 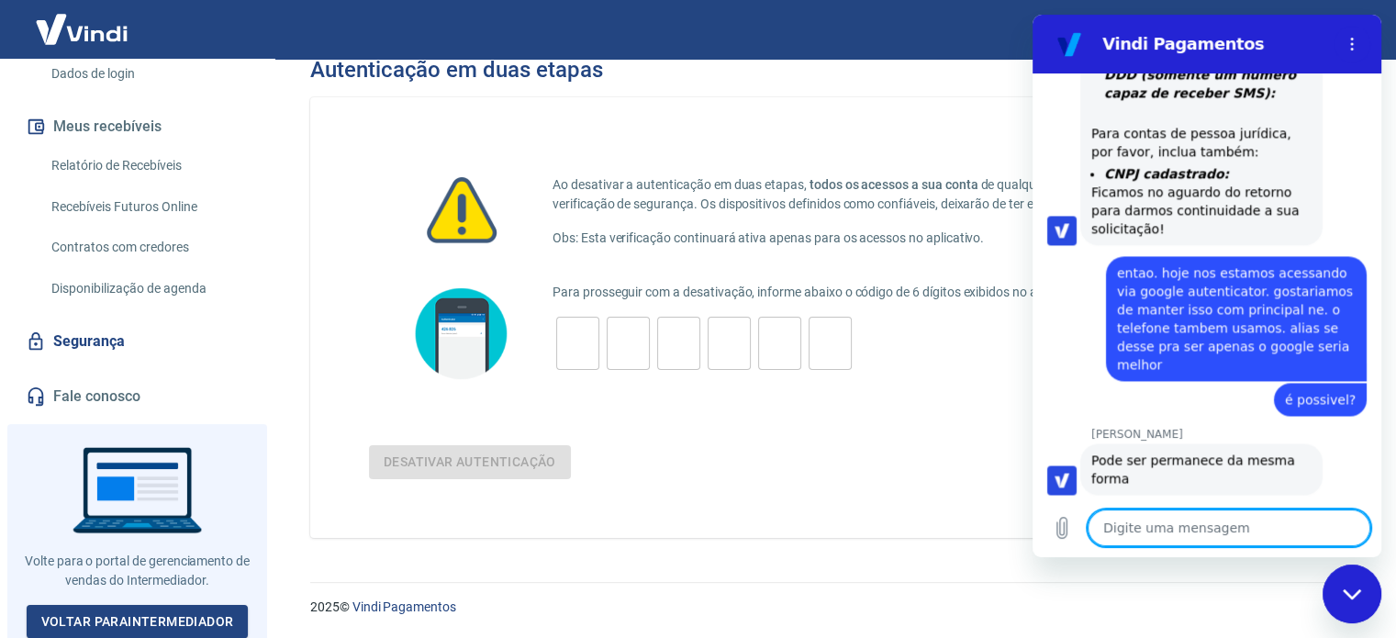 What do you see at coordinates (456, 70) in the screenshot?
I see `h3: Autenticação em duas etapas` at bounding box center [456, 70].